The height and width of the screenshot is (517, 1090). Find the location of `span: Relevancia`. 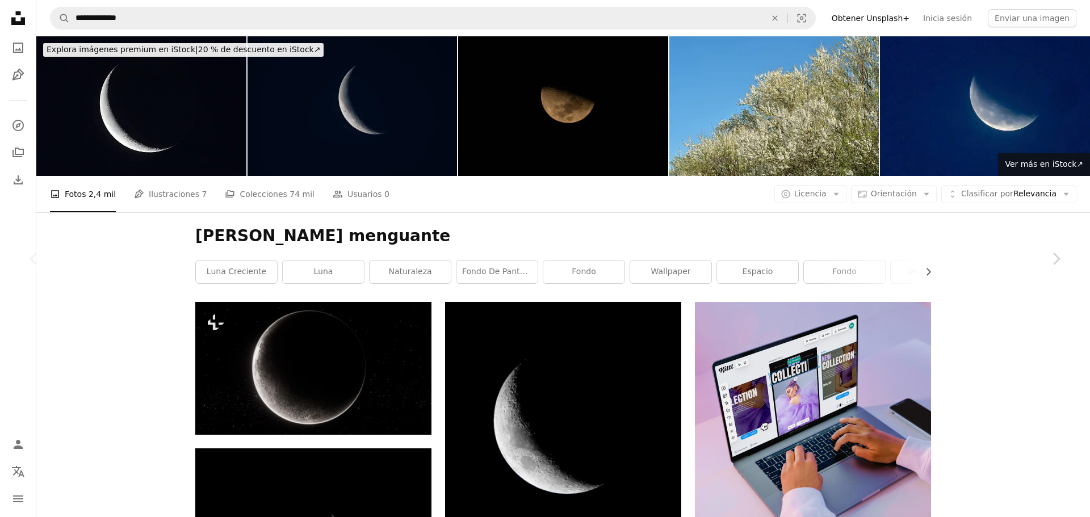

span: Relevancia is located at coordinates (1009, 194).